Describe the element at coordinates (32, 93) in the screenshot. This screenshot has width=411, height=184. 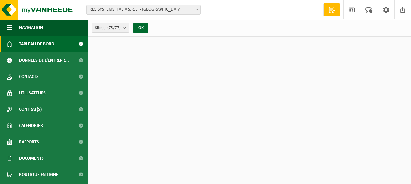
I see `span: Utilisateurs` at that location.